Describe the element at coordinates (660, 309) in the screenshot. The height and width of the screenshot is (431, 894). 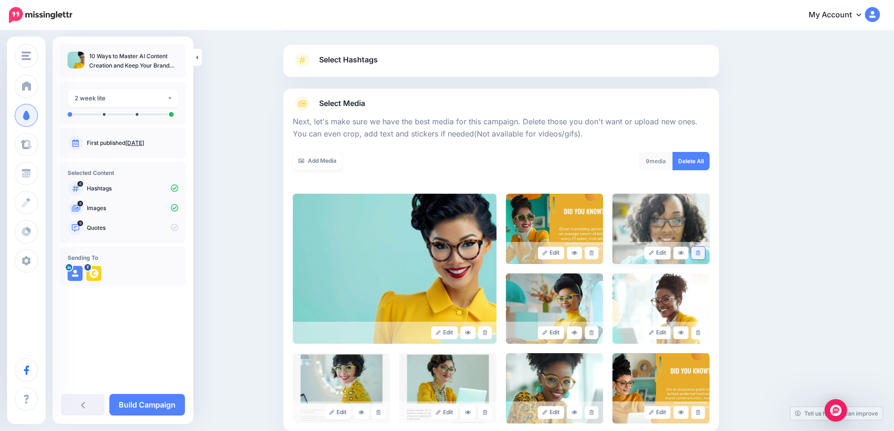
I see `img: 78651f36595244ff457cc160649e98b8_large.jpg` at that location.